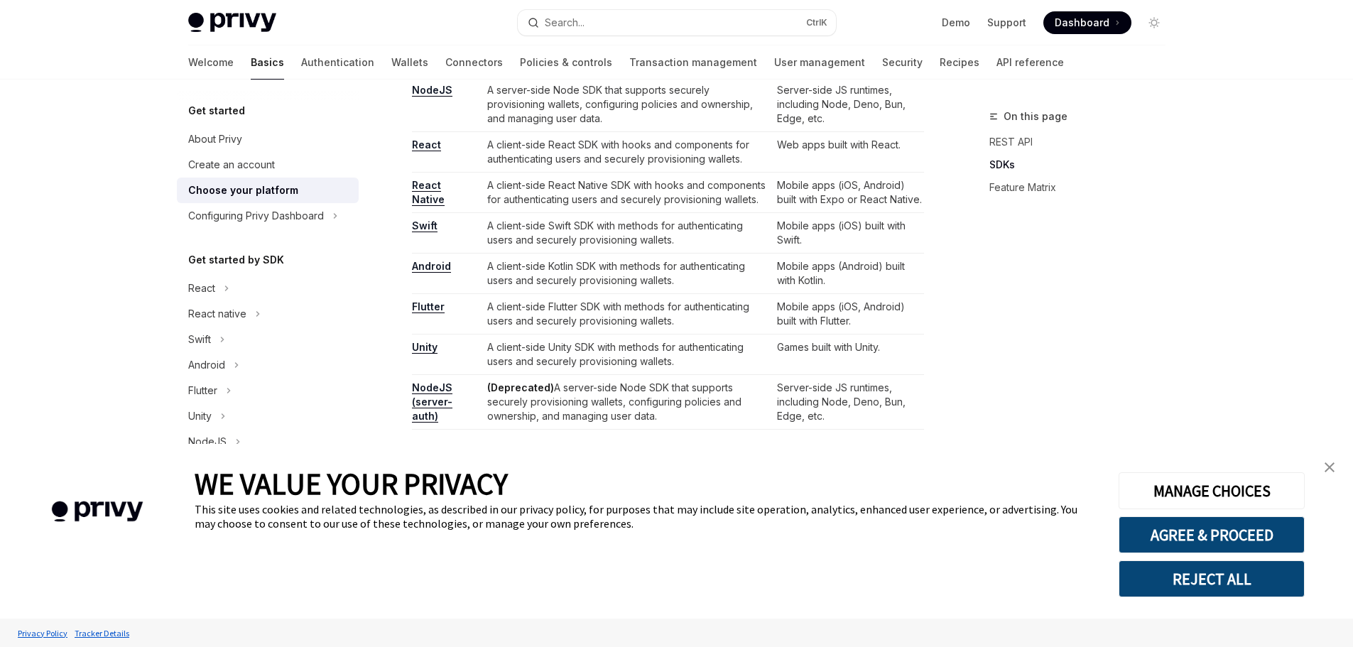 Image resolution: width=1353 pixels, height=647 pixels. I want to click on img: close banner, so click(1329, 467).